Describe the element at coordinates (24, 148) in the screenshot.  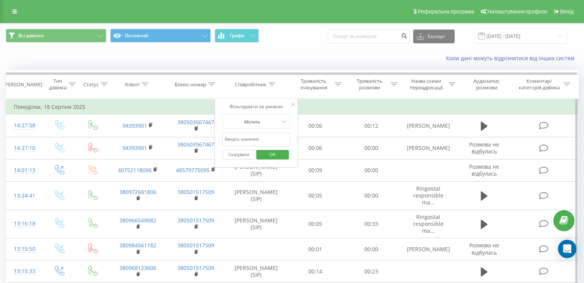
I see `div: 14:27:10` at that location.